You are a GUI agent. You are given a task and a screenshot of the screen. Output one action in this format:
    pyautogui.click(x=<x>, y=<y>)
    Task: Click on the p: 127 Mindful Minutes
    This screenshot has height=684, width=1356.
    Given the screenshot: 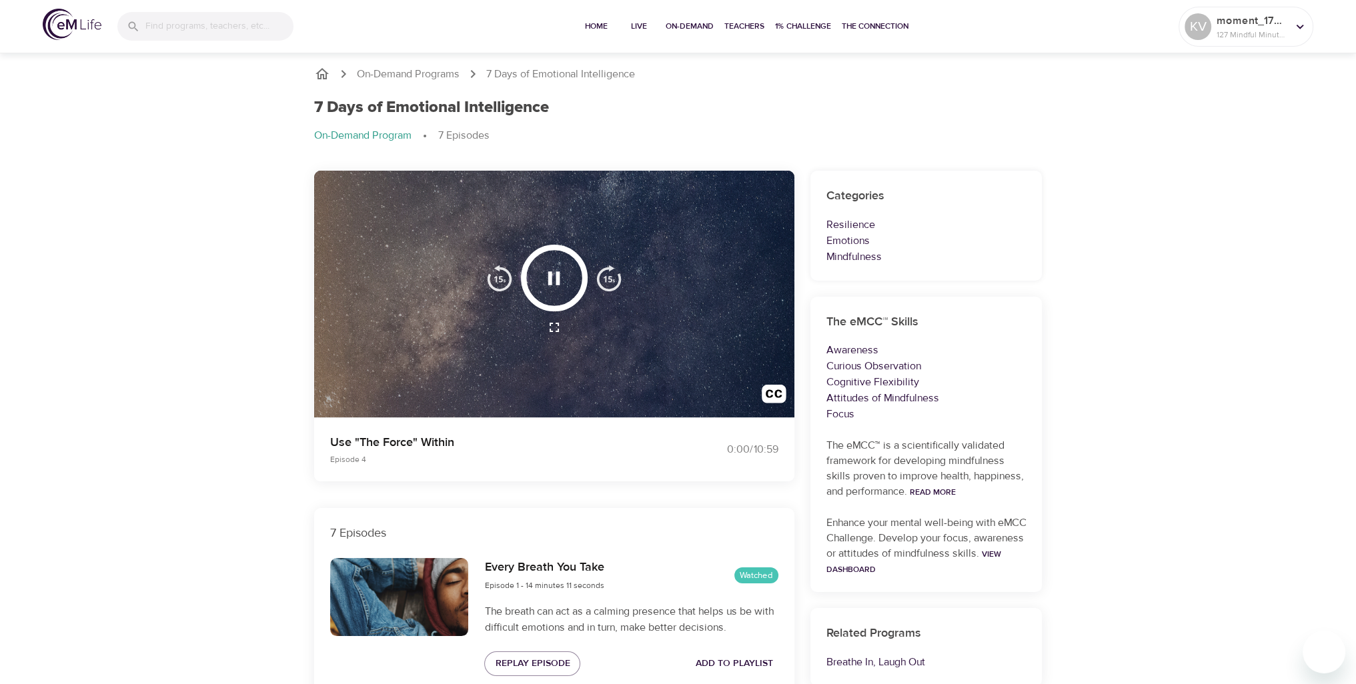 What is the action you would take?
    pyautogui.click(x=1252, y=35)
    